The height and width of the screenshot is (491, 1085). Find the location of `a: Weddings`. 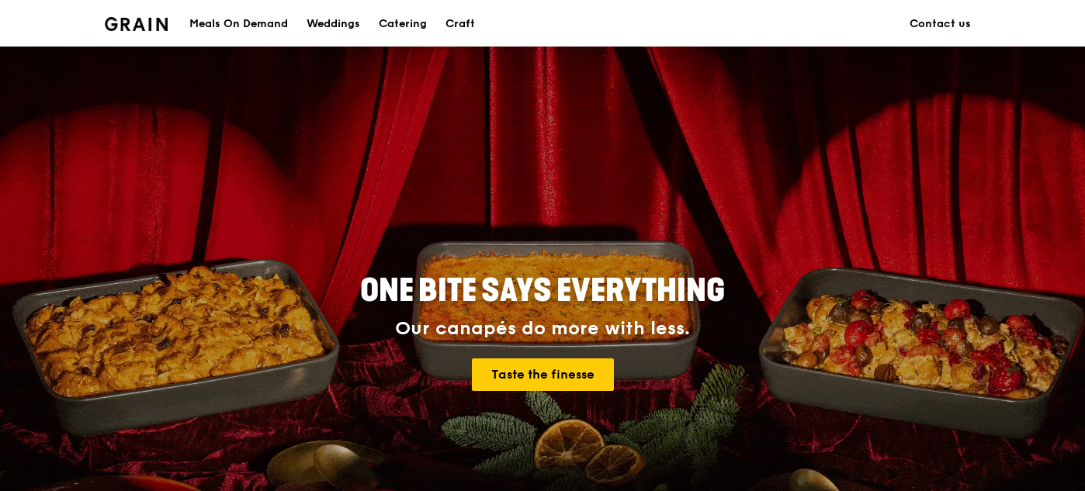

a: Weddings is located at coordinates (333, 24).